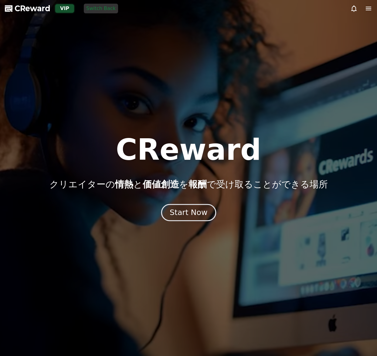 The width and height of the screenshot is (377, 356). I want to click on div: VIP, so click(65, 8).